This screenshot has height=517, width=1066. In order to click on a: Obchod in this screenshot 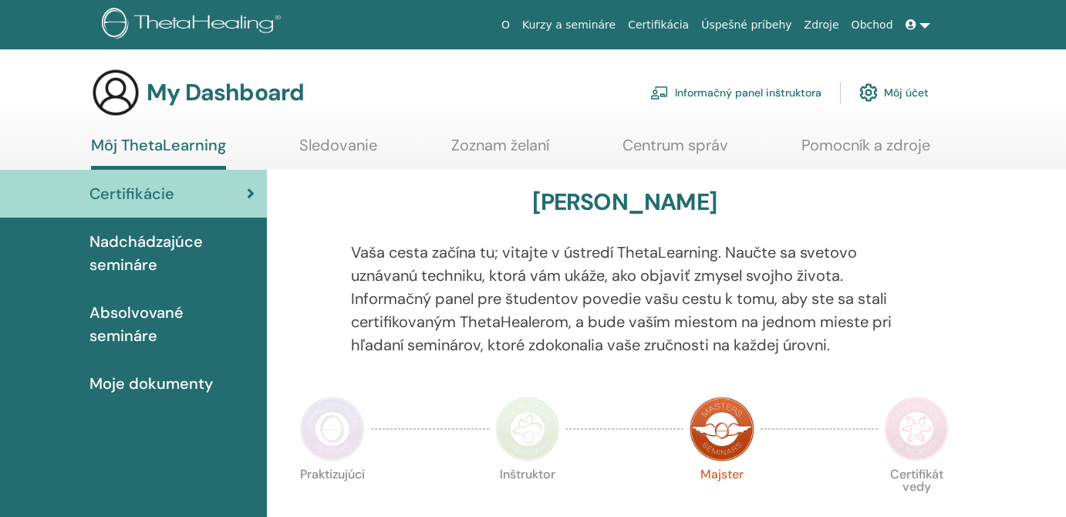, I will do `click(872, 25)`.